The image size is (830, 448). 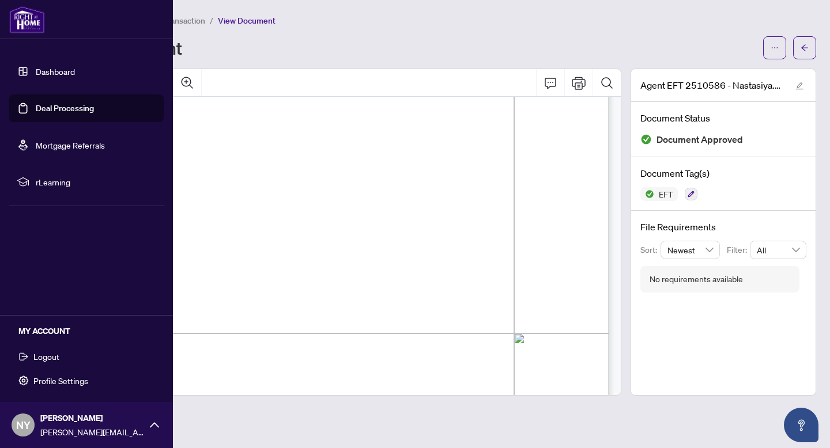 What do you see at coordinates (96, 182) in the screenshot?
I see `span: rLearning` at bounding box center [96, 182].